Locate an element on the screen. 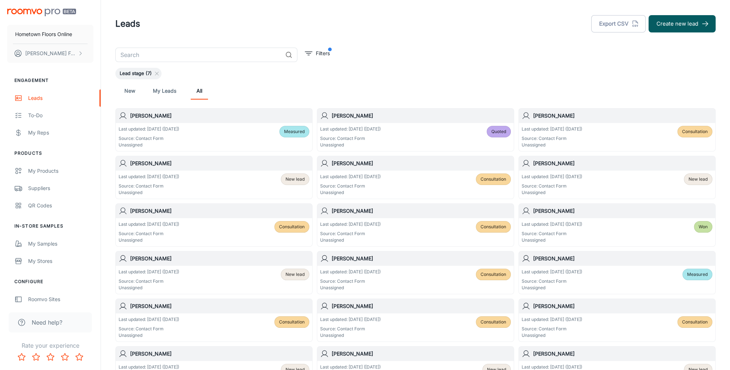  p: Hometown Floors Online is located at coordinates (44, 34).